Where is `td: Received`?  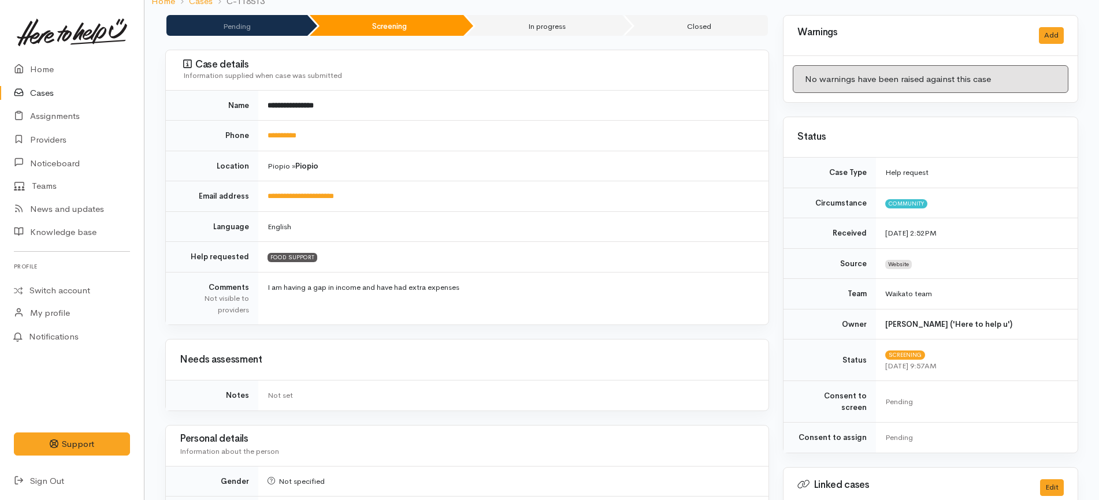
td: Received is located at coordinates (830, 233).